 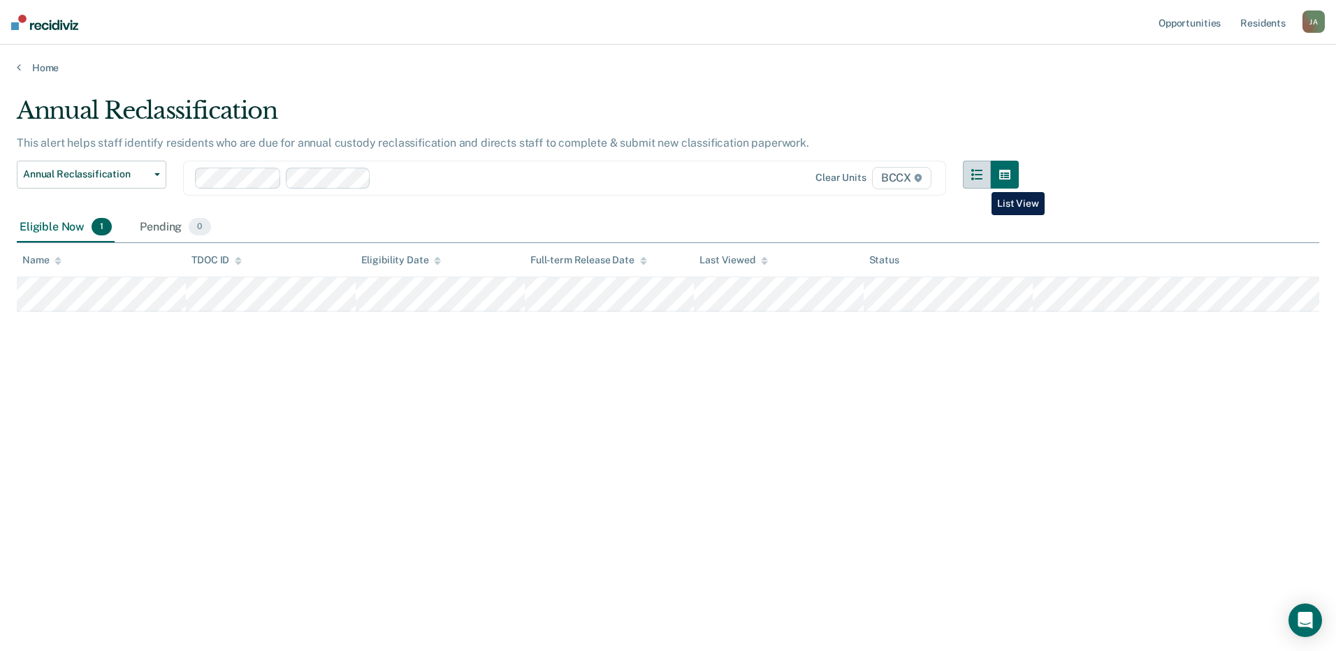 What do you see at coordinates (840, 177) in the screenshot?
I see `div: Clear units` at bounding box center [840, 177].